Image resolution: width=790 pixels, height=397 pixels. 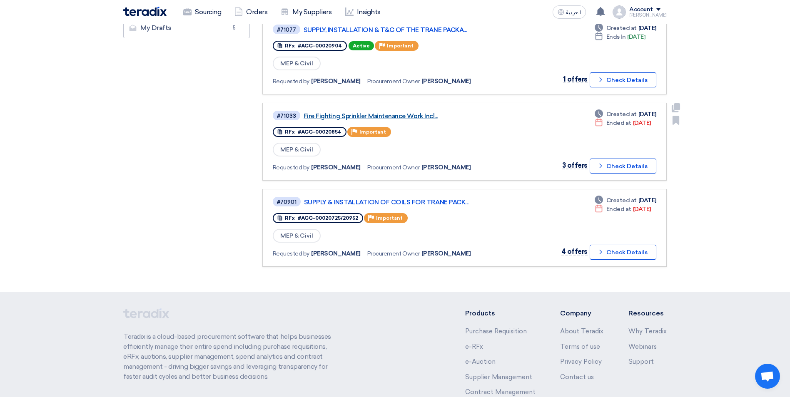 What do you see at coordinates (232, 357) in the screenshot?
I see `p: Teradix is a cloud-based procurement software that helps businesses efficiently manage their enti...` at bounding box center [232, 357].